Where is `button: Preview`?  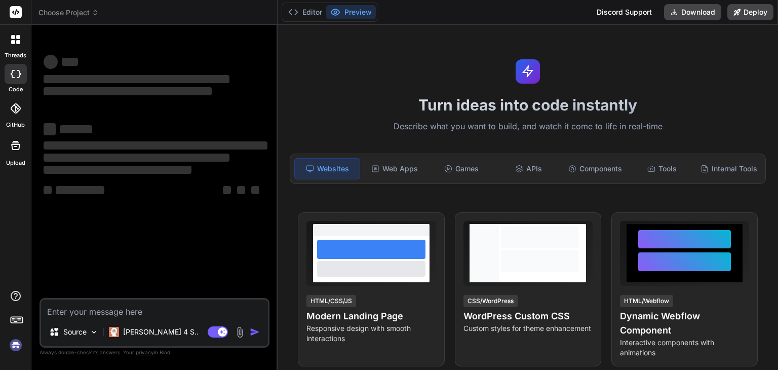
button: Preview is located at coordinates (351, 12).